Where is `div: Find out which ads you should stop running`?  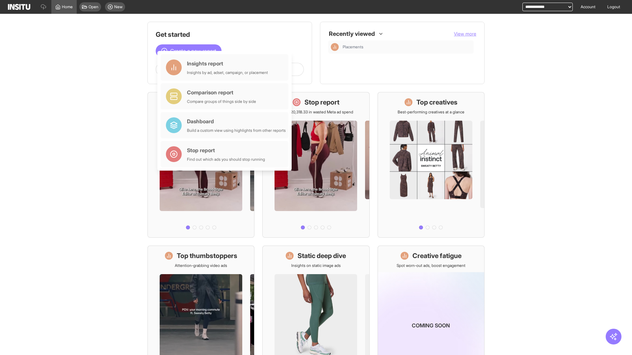 div: Find out which ads you should stop running is located at coordinates (226, 160).